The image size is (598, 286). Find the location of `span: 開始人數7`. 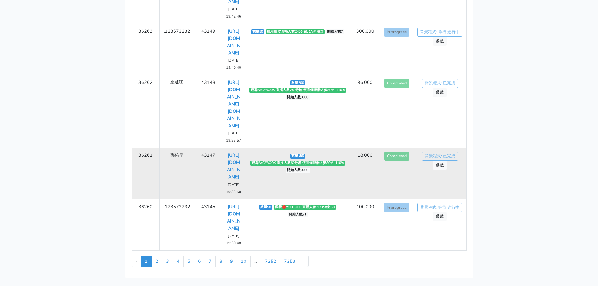

span: 開始人數7 is located at coordinates (335, 32).